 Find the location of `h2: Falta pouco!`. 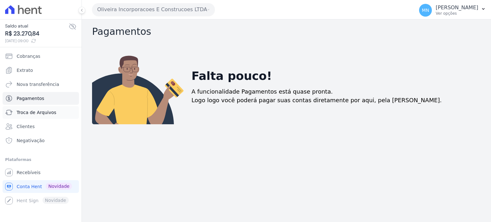

h2: Falta pouco! is located at coordinates (232, 76).